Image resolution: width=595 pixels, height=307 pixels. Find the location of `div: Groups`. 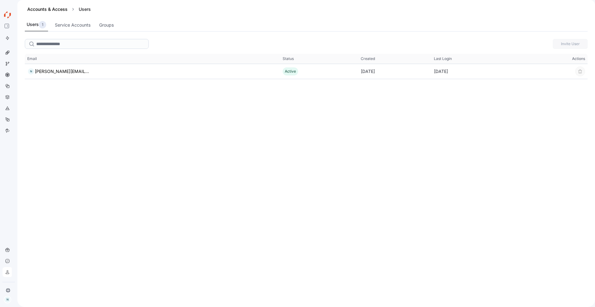

div: Groups is located at coordinates (106, 25).